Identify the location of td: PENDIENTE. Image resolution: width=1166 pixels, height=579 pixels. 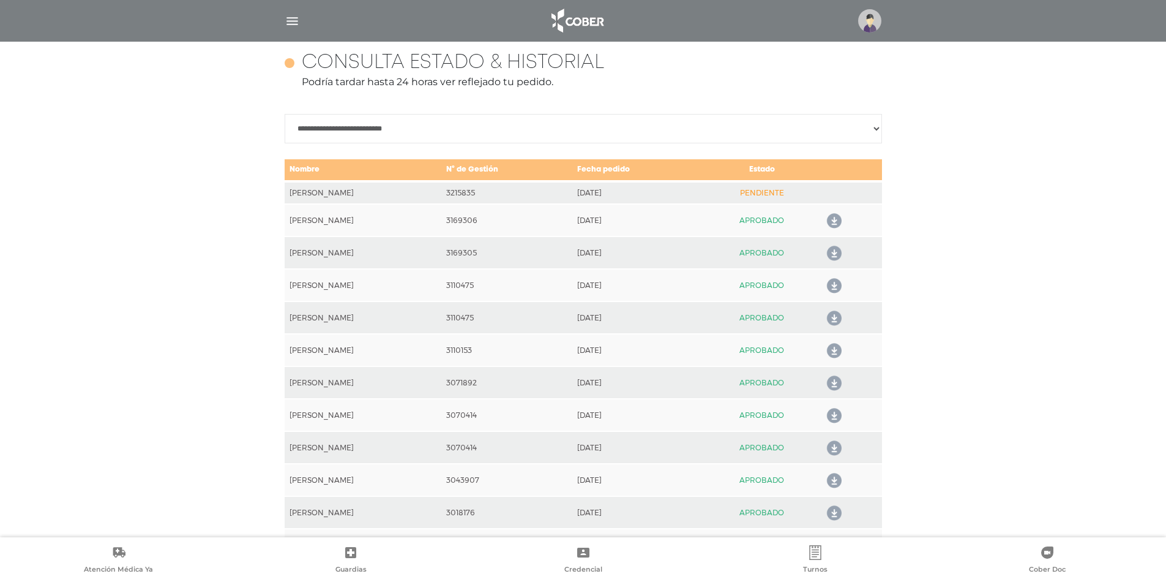
(762, 192).